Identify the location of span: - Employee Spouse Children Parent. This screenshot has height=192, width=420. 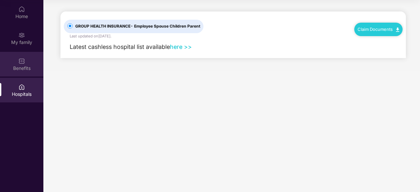
(165, 26).